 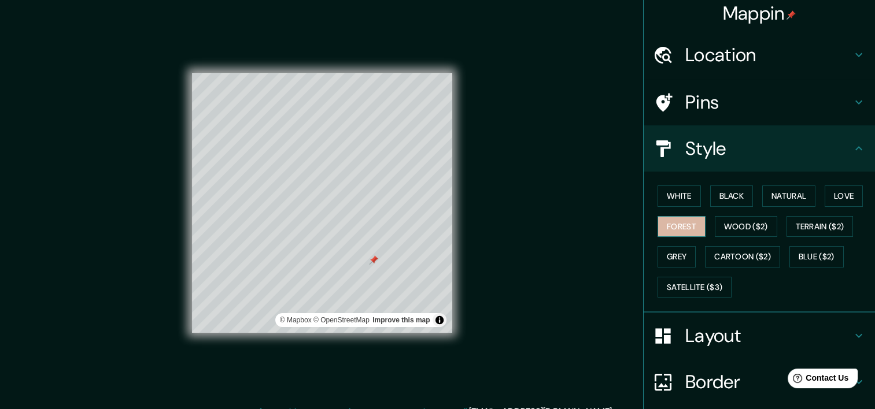 What do you see at coordinates (439, 320) in the screenshot?
I see `button: Toggle attribution` at bounding box center [439, 320].